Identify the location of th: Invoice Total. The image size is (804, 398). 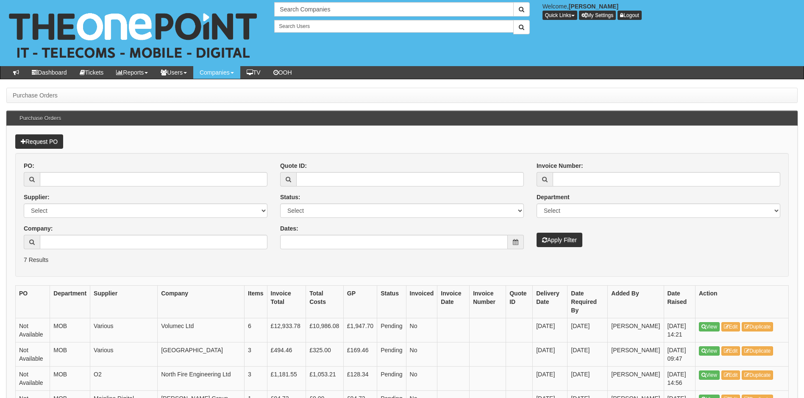
(286, 302).